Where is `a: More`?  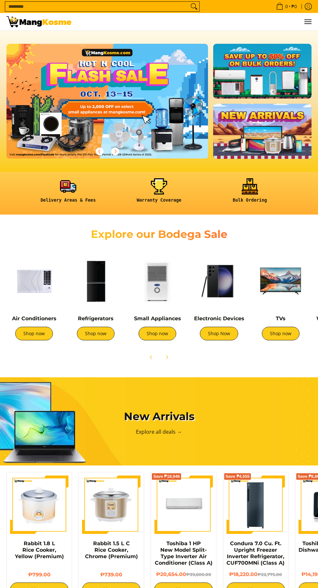 a: More is located at coordinates (117, 106).